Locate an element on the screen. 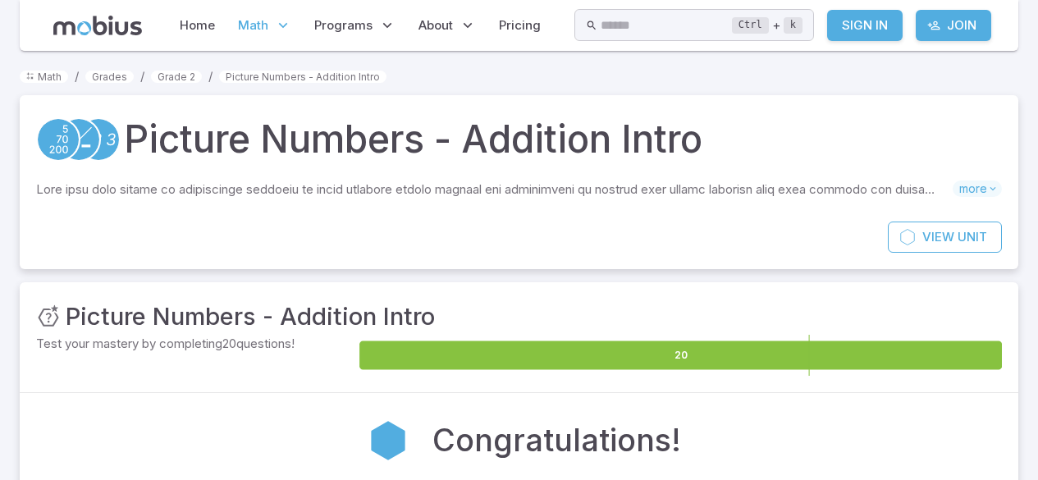 The width and height of the screenshot is (1038, 480). h2: Congratulations! is located at coordinates (556, 440).